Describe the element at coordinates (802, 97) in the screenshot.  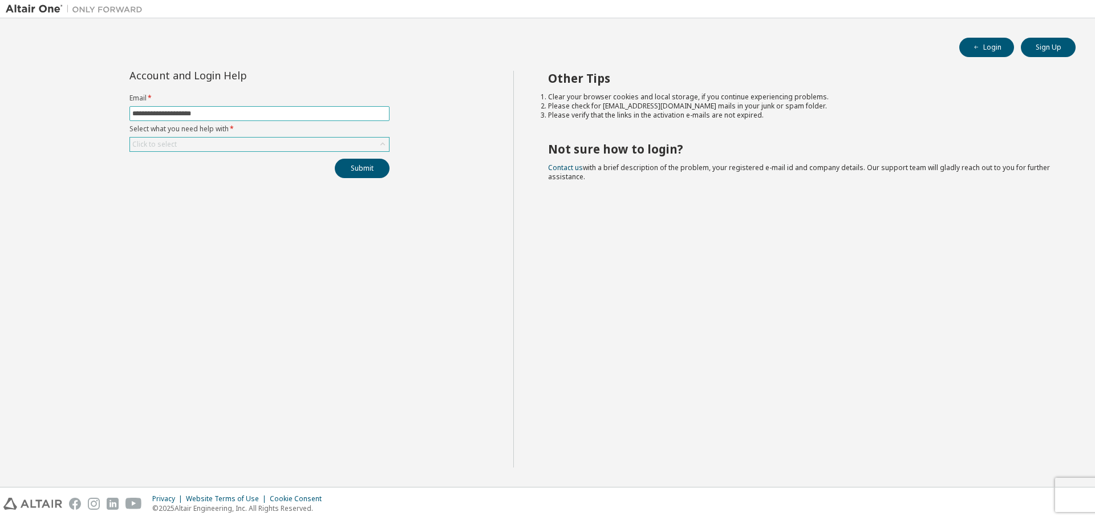
I see `li: Clear your browser cookies and local storage, if you continue experiencing problems.` at that location.